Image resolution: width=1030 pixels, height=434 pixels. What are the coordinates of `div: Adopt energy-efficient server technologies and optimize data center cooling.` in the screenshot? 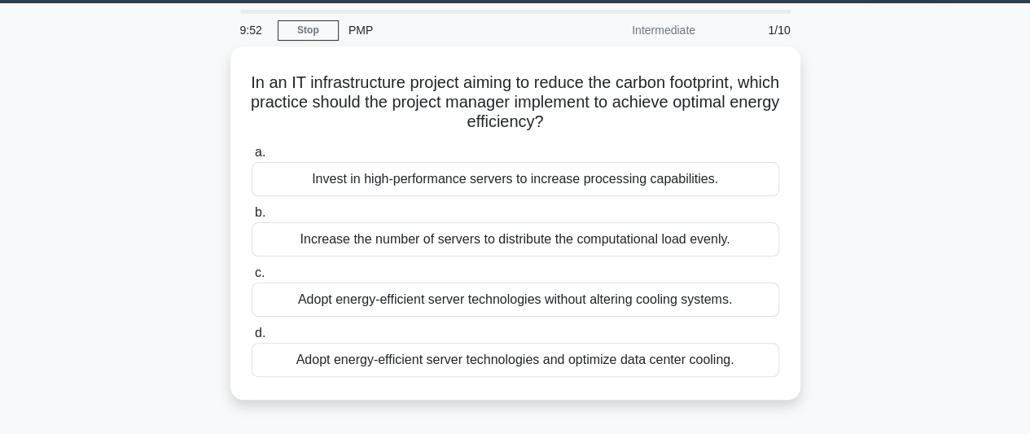 It's located at (516, 360).